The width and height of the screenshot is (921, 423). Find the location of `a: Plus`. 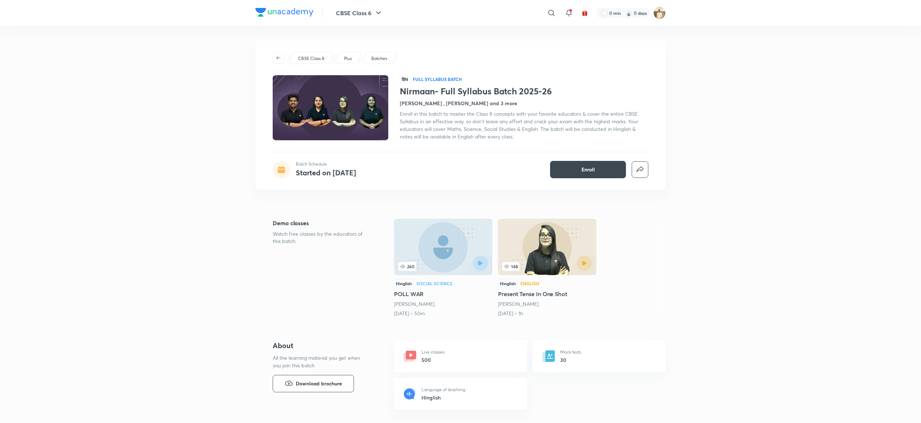

a: Plus is located at coordinates (348, 59).